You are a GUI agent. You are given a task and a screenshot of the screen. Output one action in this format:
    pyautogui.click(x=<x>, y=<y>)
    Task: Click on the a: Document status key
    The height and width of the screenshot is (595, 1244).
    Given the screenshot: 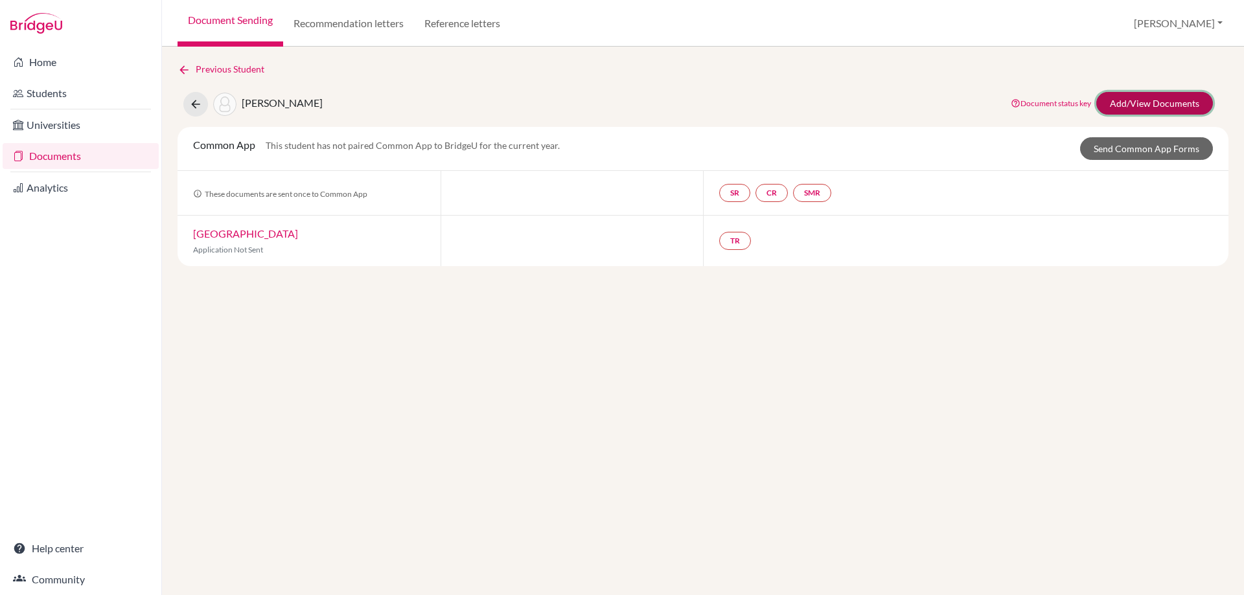 What is the action you would take?
    pyautogui.click(x=1051, y=103)
    